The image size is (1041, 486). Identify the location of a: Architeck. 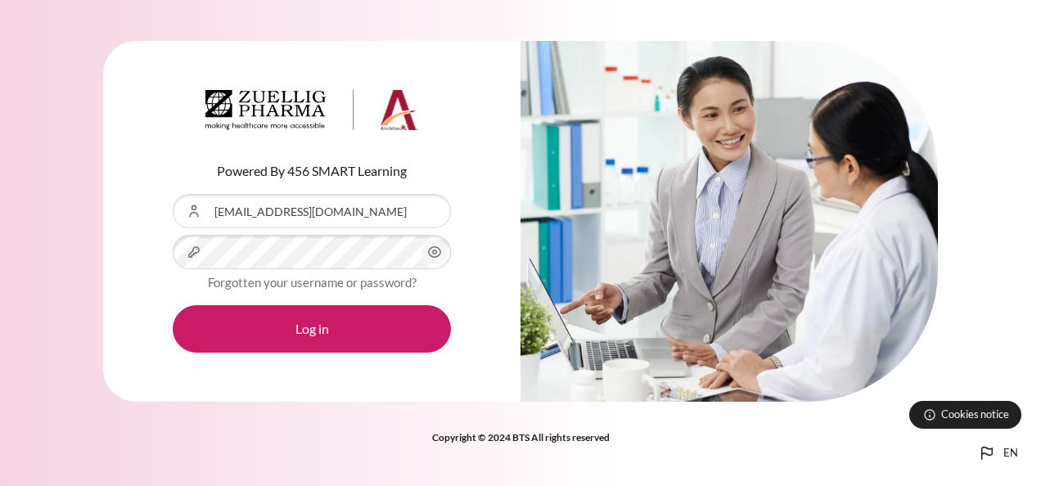
(312, 114).